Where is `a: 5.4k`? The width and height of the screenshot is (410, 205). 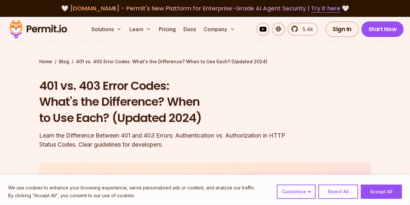
a: 5.4k is located at coordinates (302, 29).